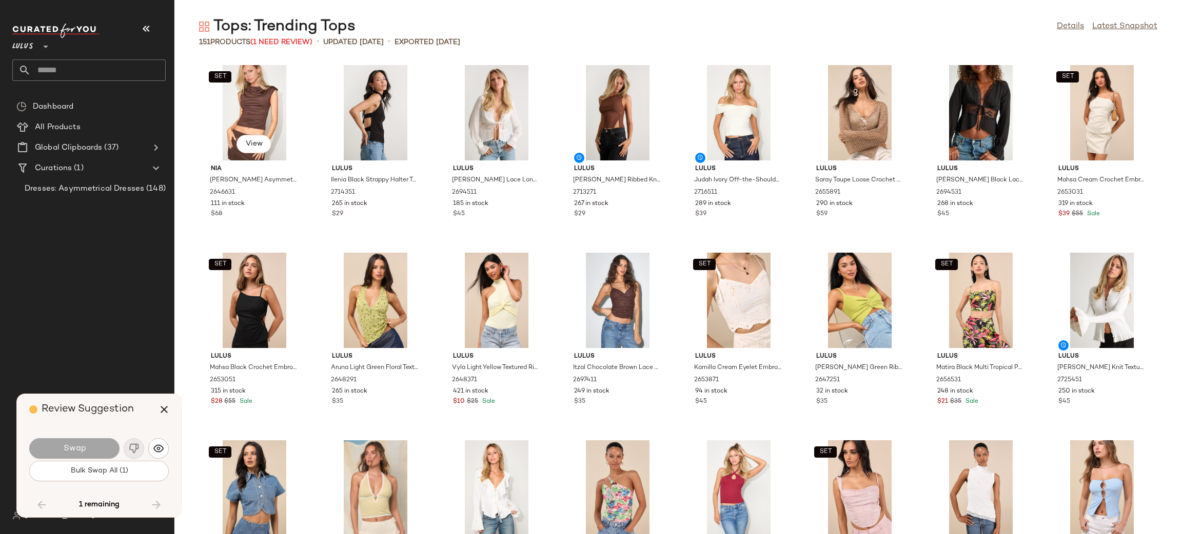 The image size is (1182, 534). What do you see at coordinates (738, 368) in the screenshot?
I see `span: Kamilla Cream Eyelet Embroidered Tie-Strap Tank Top` at bounding box center [738, 368].